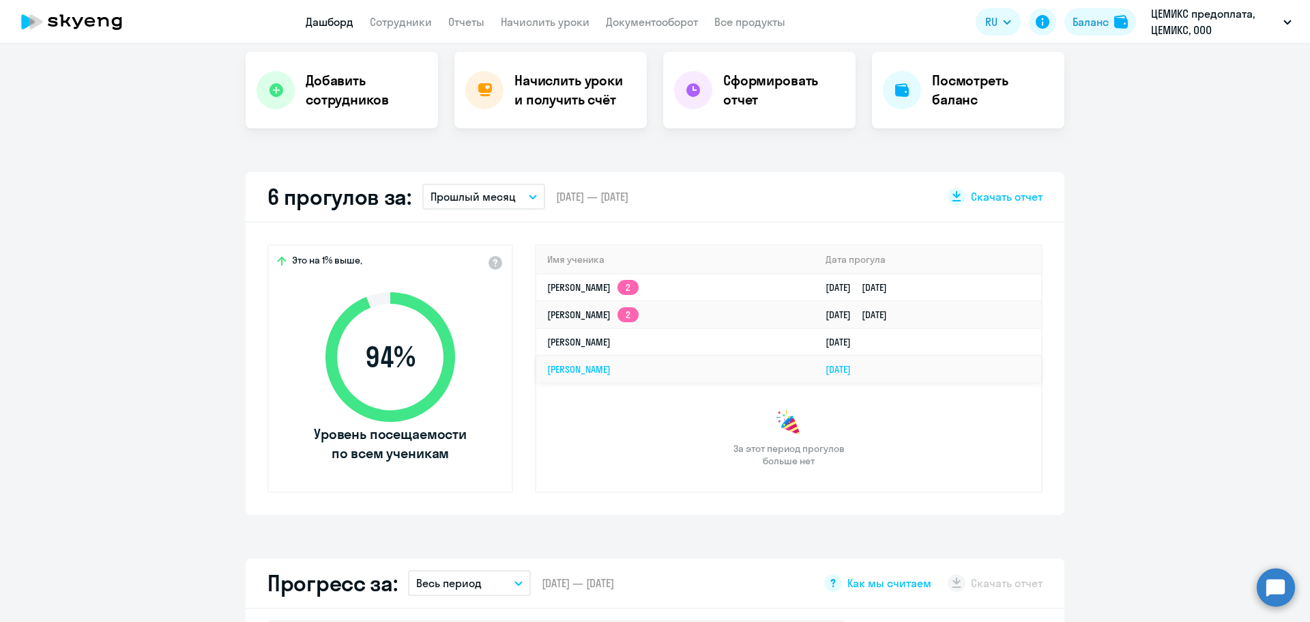 The width and height of the screenshot is (1310, 622). What do you see at coordinates (449, 583) in the screenshot?
I see `p: Весь период` at bounding box center [449, 583].